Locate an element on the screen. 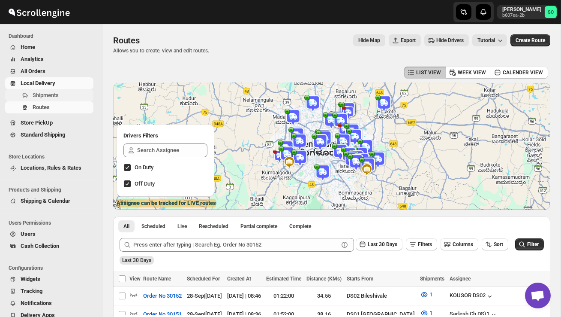 Image resolution: width=561 pixels, height=317 pixels. button: Sort is located at coordinates (495, 244).